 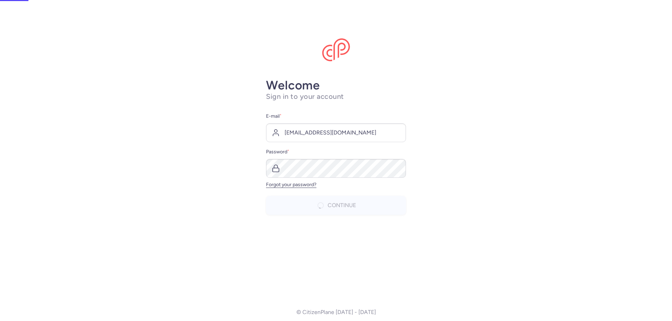 I want to click on label: Password, so click(x=336, y=152).